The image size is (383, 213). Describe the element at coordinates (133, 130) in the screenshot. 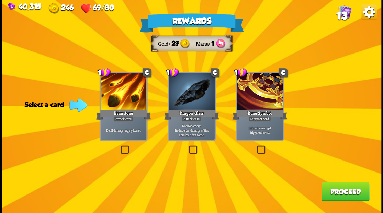

I see `b: 1` at that location.